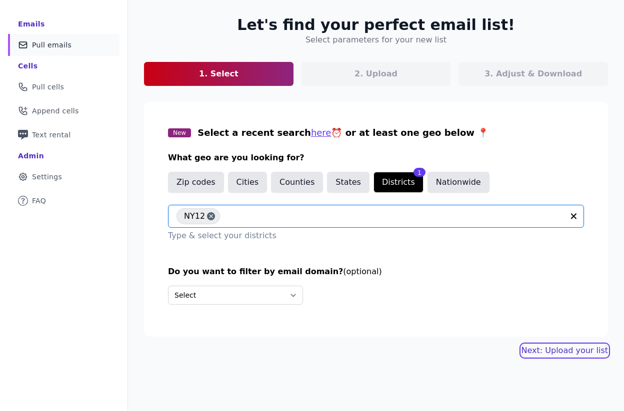 Image resolution: width=624 pixels, height=411 pixels. Describe the element at coordinates (218, 74) in the screenshot. I see `a: 1. Select` at that location.